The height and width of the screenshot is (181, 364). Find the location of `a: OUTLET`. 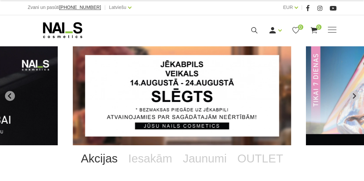

a: OUTLET is located at coordinates (260, 159).